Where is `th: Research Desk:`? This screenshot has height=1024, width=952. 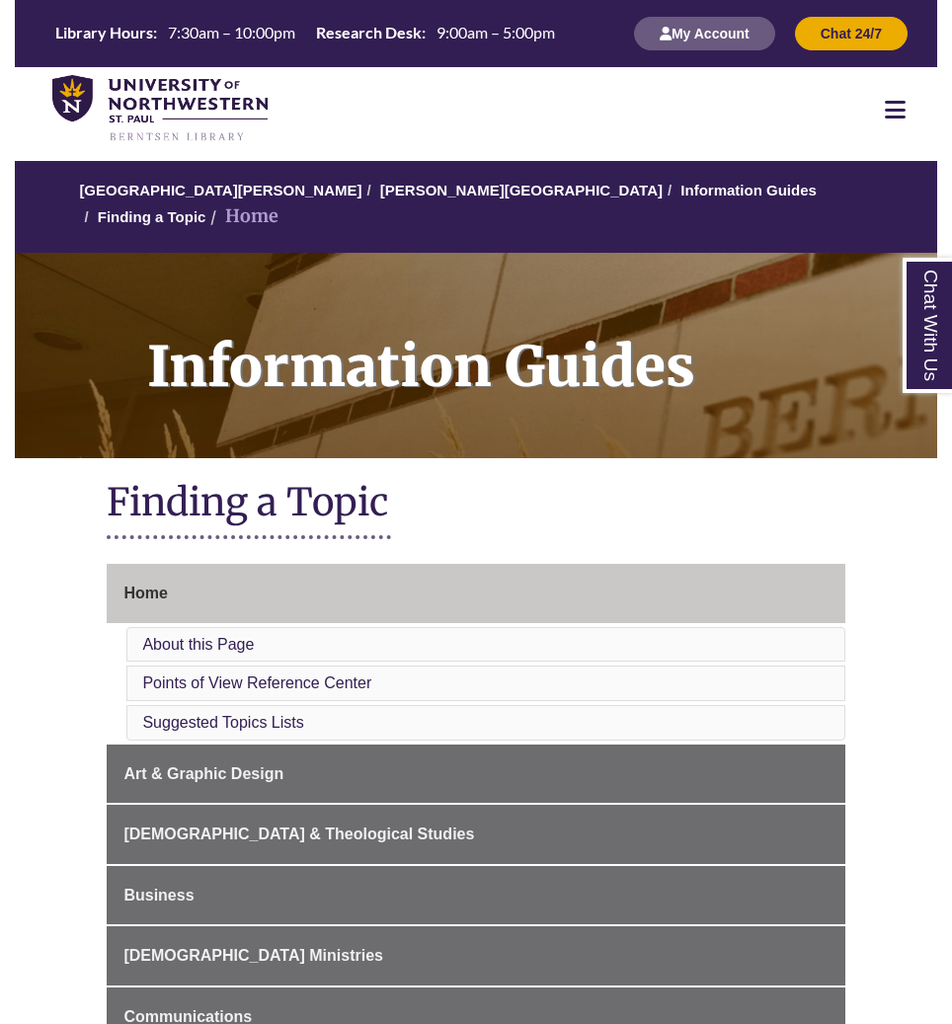
th: Research Desk: is located at coordinates (368, 33).